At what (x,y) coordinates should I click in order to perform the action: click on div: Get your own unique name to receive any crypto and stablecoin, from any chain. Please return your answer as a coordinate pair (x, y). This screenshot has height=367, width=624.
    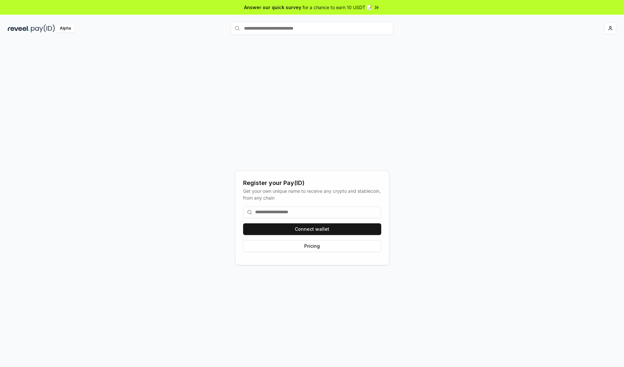
    Looking at the image, I should click on (312, 194).